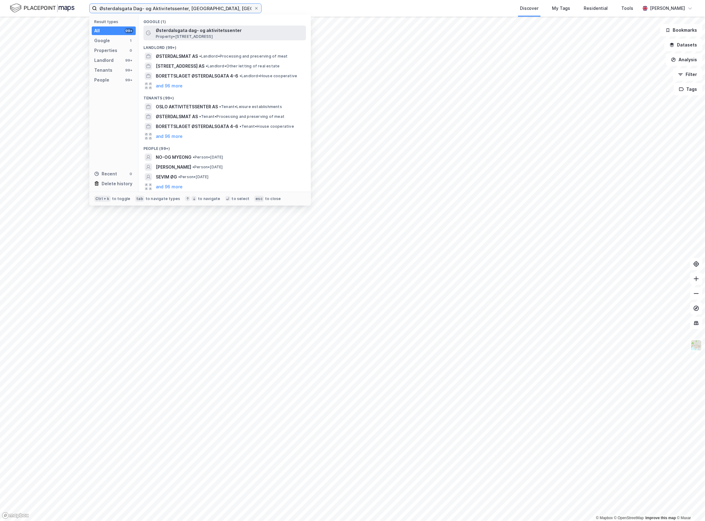 This screenshot has height=521, width=705. What do you see at coordinates (596, 8) in the screenshot?
I see `div: Residential` at bounding box center [596, 8].